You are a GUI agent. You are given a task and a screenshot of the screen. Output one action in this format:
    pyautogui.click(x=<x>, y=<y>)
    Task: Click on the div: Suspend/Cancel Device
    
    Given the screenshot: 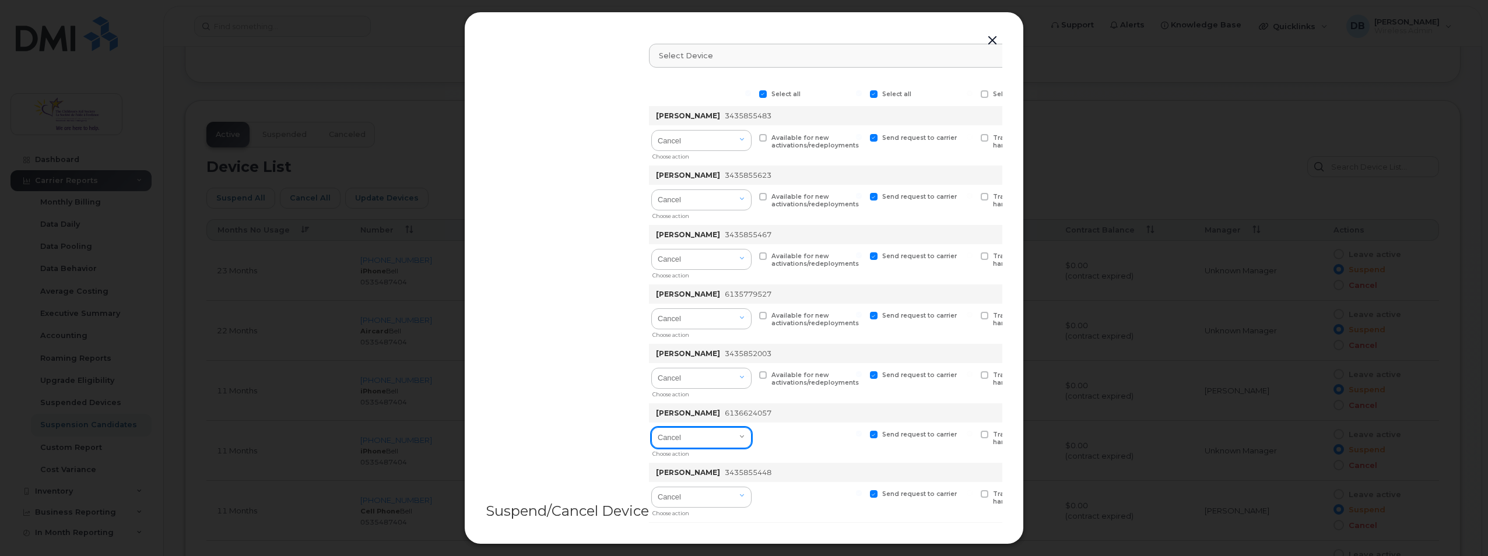 What is the action you would take?
    pyautogui.click(x=567, y=511)
    